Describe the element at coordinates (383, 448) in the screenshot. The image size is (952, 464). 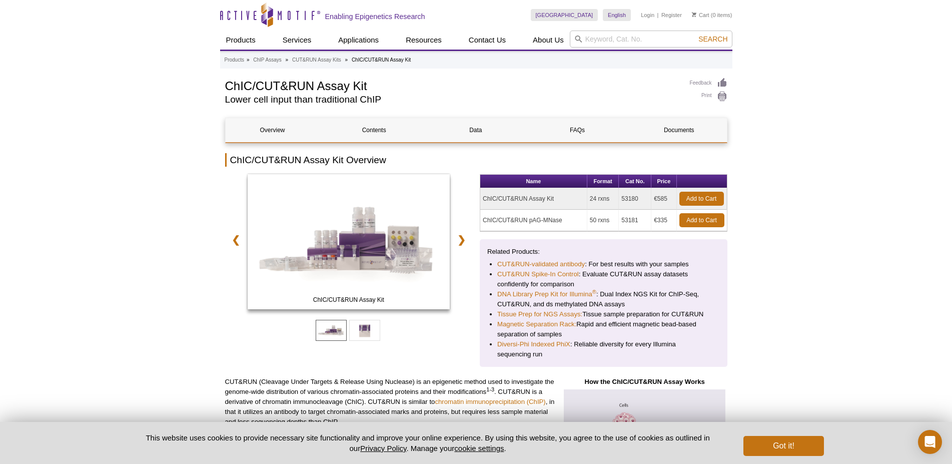
I see `a: Privacy Policy` at that location.